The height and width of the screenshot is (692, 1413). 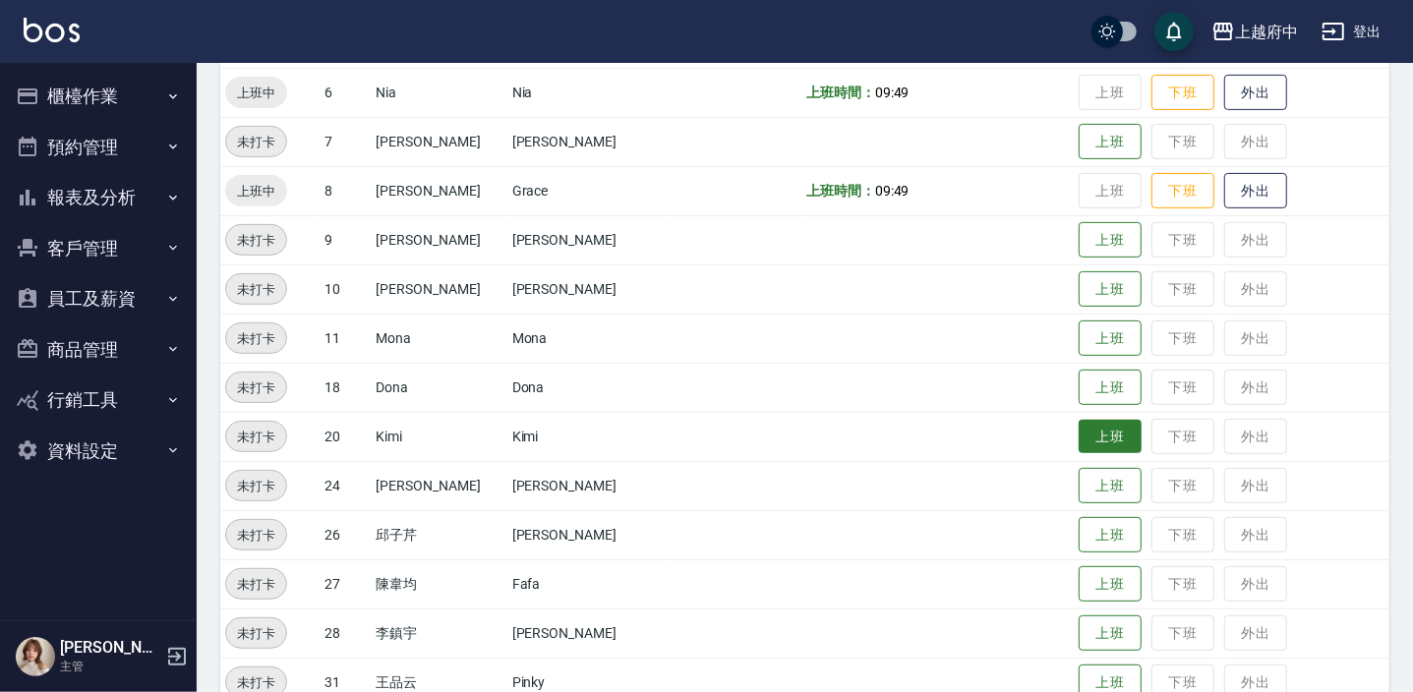 What do you see at coordinates (345, 289) in the screenshot?
I see `td: 10` at bounding box center [345, 289].